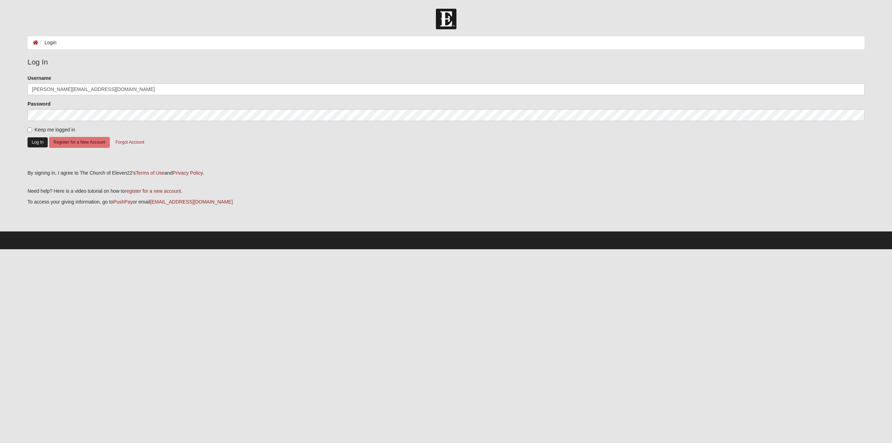 Image resolution: width=892 pixels, height=443 pixels. I want to click on p: To access your giving information, go to or email, so click(446, 202).